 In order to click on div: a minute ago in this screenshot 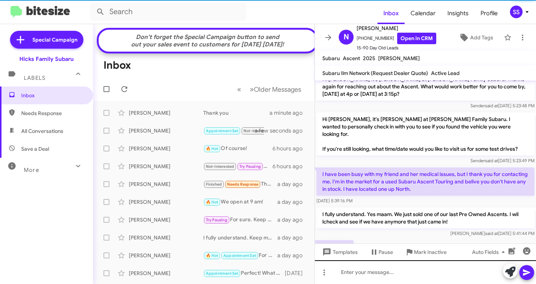, I will do `click(289, 113)`.